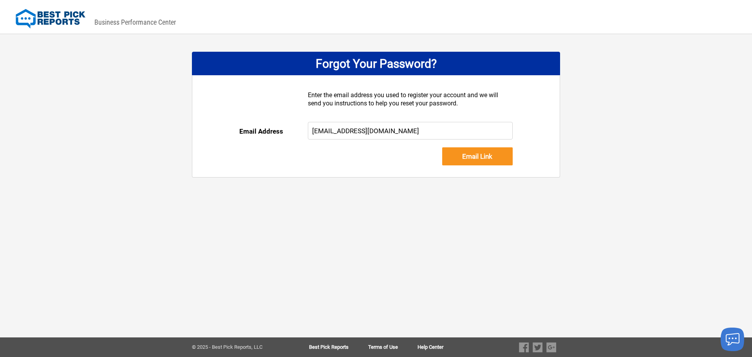 The image size is (752, 357). Describe the element at coordinates (430, 347) in the screenshot. I see `a: Help Center` at that location.